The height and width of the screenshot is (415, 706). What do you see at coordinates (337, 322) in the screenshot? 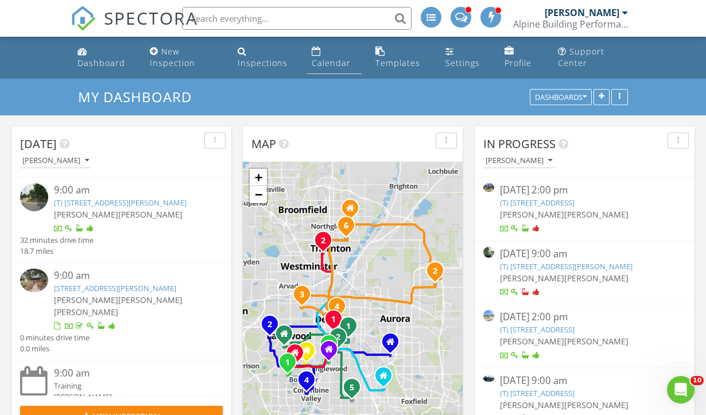
I see `div: 65 S Clarkson St, Denver, CO 80209` at bounding box center [337, 322].